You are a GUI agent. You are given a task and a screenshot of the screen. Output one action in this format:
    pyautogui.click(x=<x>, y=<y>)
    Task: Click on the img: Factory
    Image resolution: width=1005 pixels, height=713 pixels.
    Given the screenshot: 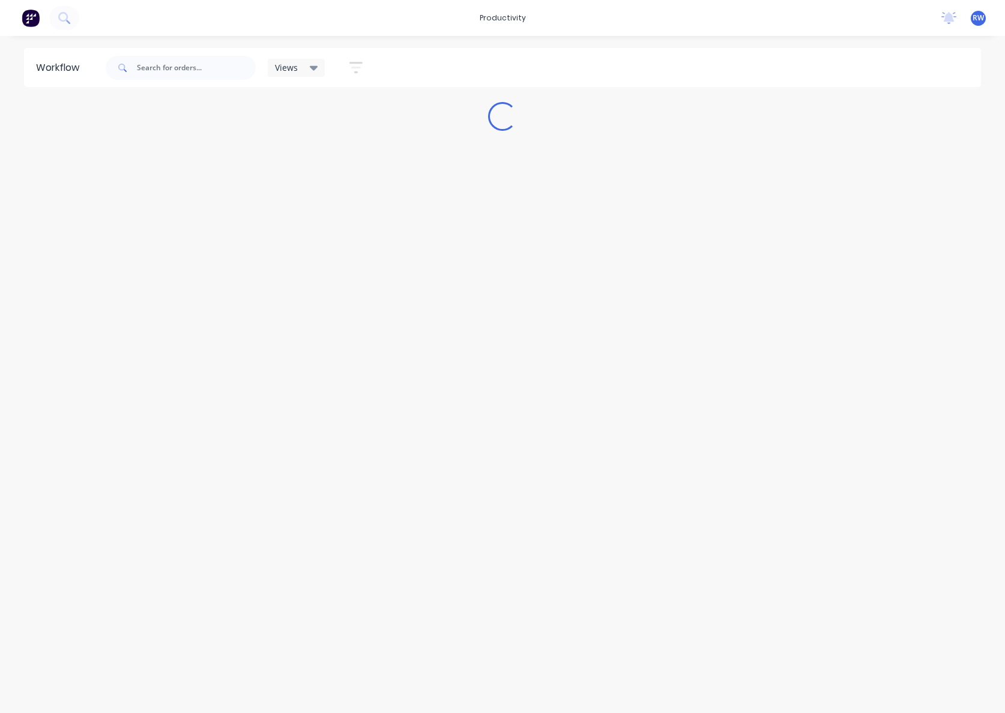 What is the action you would take?
    pyautogui.click(x=31, y=18)
    